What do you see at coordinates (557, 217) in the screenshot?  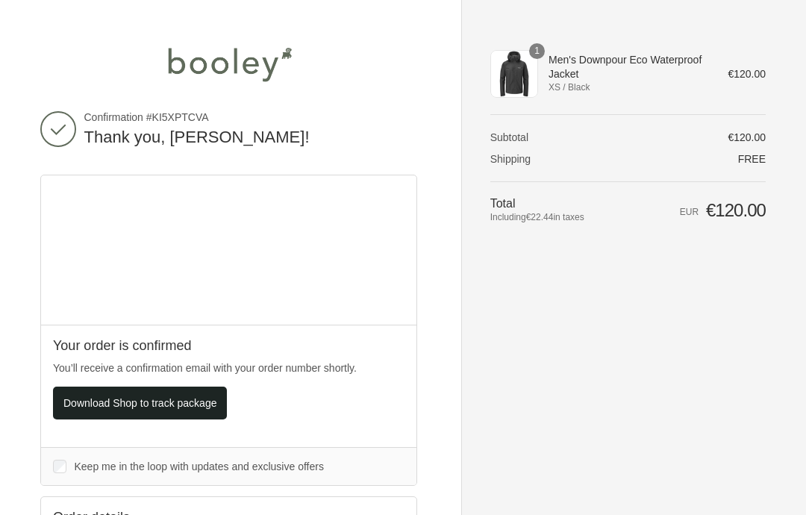 I see `span: Including in taxes` at bounding box center [557, 217].